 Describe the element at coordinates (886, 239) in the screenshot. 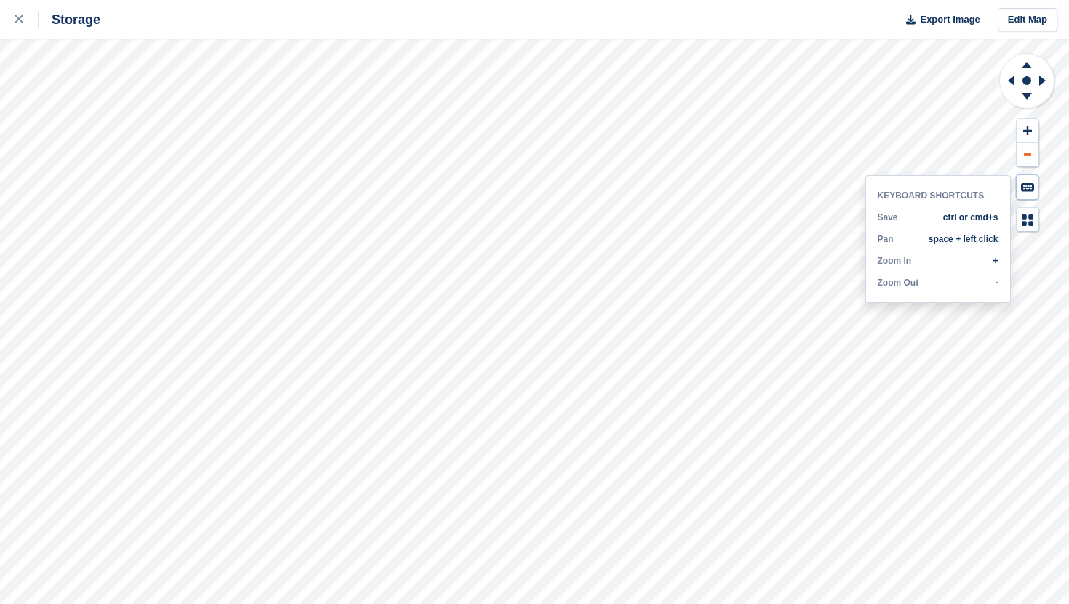

I see `p: Pan` at that location.